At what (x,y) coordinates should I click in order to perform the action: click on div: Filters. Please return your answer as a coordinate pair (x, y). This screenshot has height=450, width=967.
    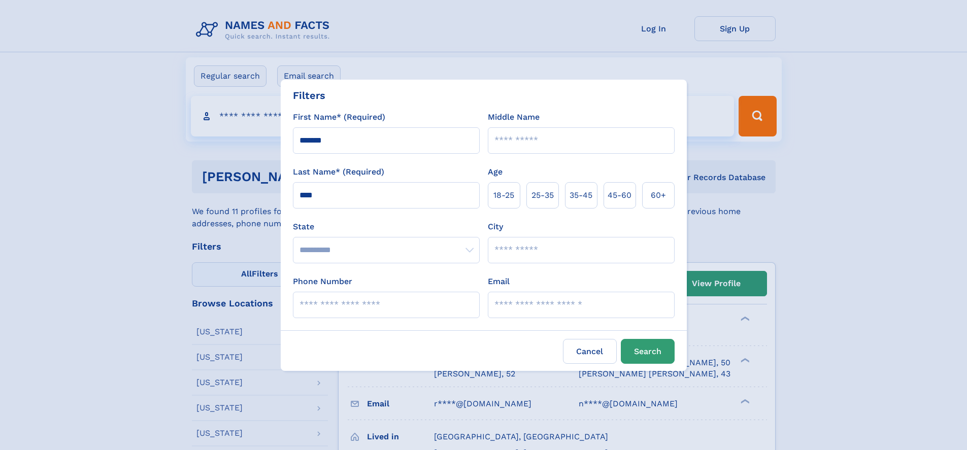
    Looking at the image, I should click on (309, 95).